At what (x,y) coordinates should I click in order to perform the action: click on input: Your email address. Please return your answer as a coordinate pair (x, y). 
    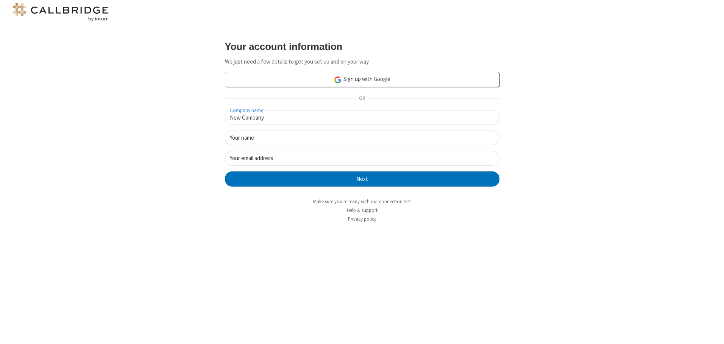
    Looking at the image, I should click on (362, 158).